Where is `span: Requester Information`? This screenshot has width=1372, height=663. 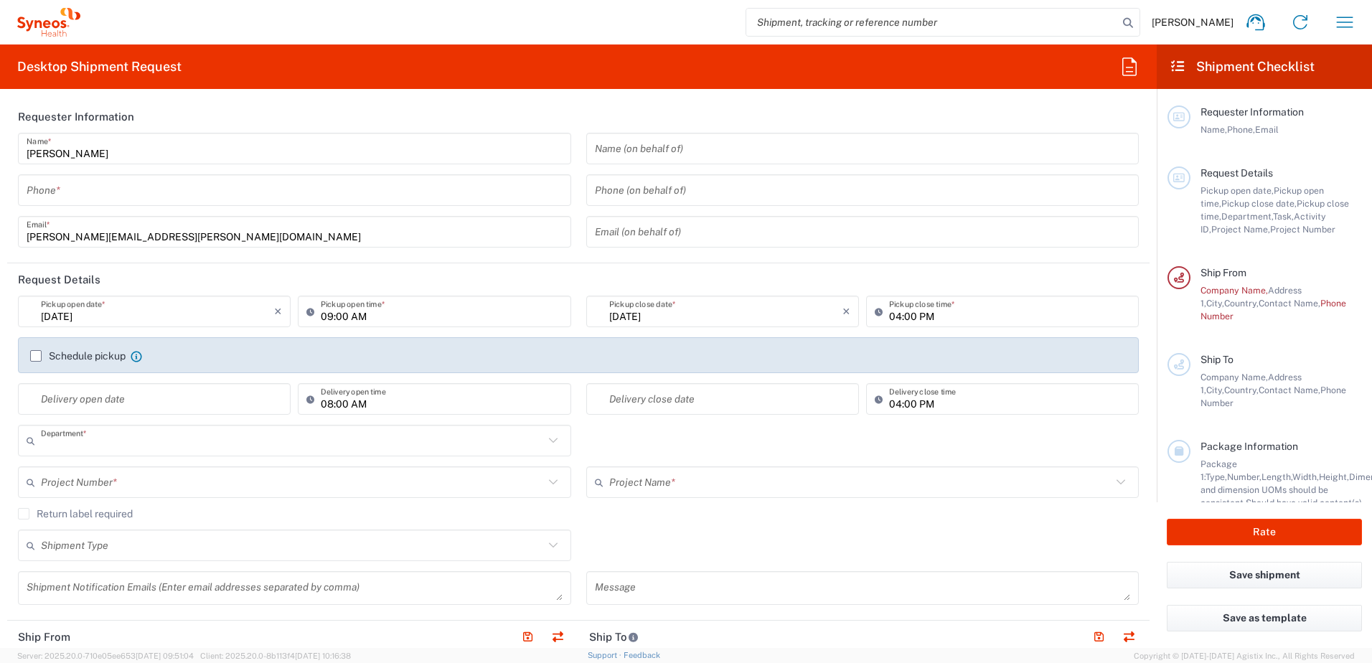
span: Requester Information is located at coordinates (1252, 112).